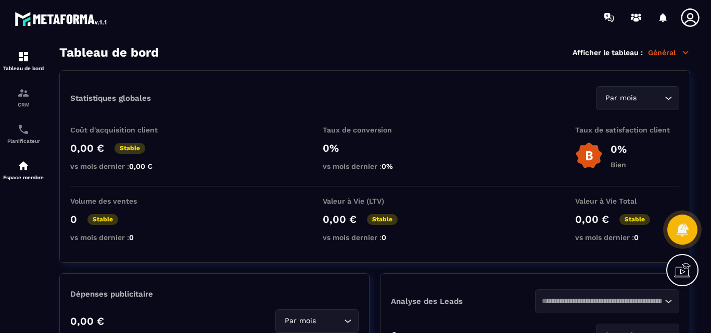 Image resolution: width=711 pixels, height=333 pixels. I want to click on p: Statistiques globales, so click(110, 98).